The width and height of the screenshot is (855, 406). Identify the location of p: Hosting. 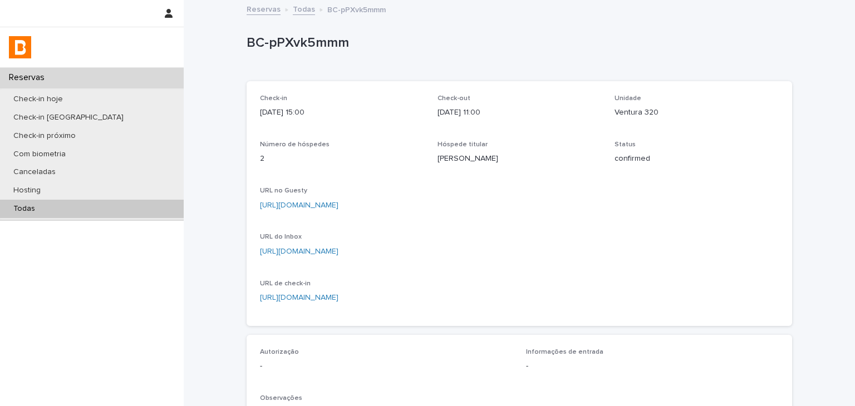
(27, 190).